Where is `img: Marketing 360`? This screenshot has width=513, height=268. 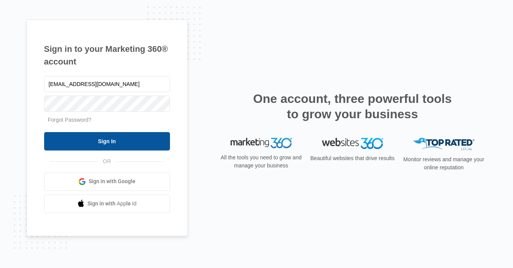
img: Marketing 360 is located at coordinates (261, 143).